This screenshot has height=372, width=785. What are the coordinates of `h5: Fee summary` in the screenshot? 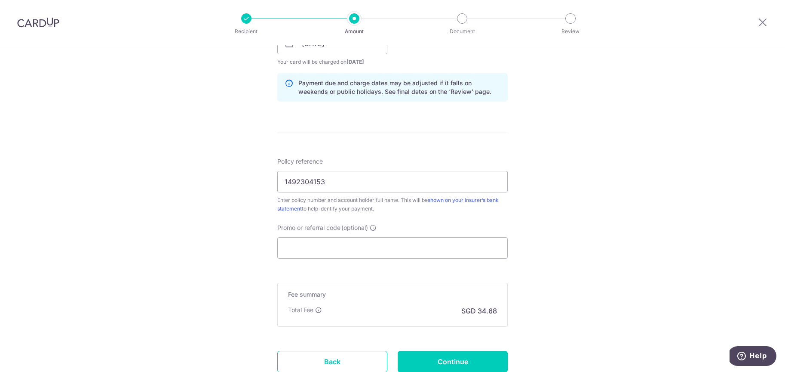 It's located at (393, 294).